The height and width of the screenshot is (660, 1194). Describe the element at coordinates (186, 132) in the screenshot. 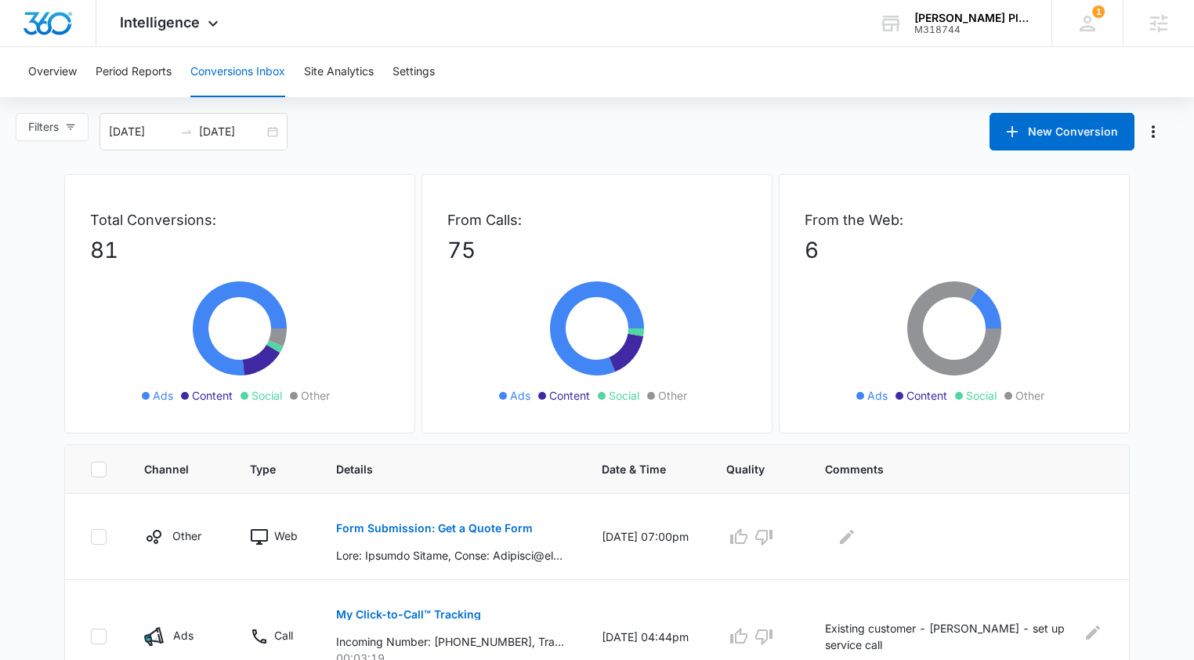

I see `span: swap-right` at that location.